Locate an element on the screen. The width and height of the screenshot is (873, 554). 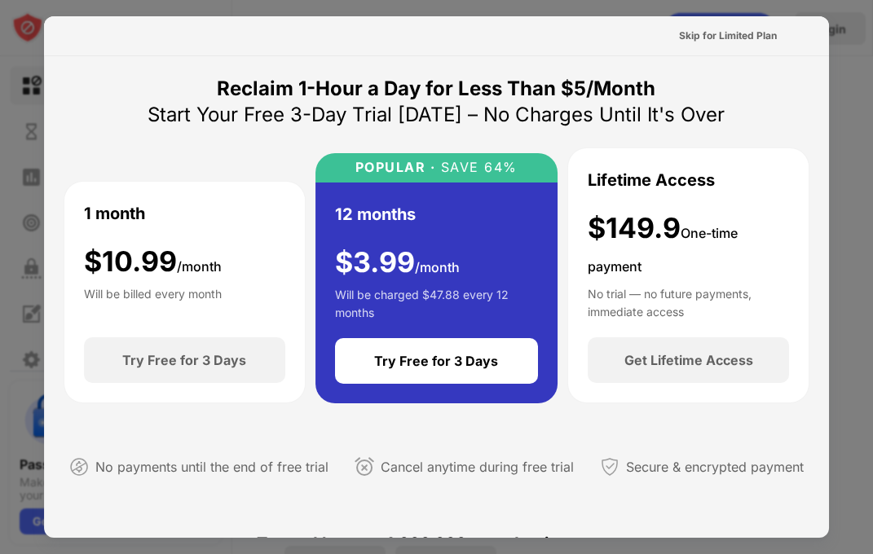
div: Will be charged $47.88 every 12 months is located at coordinates (436, 302).